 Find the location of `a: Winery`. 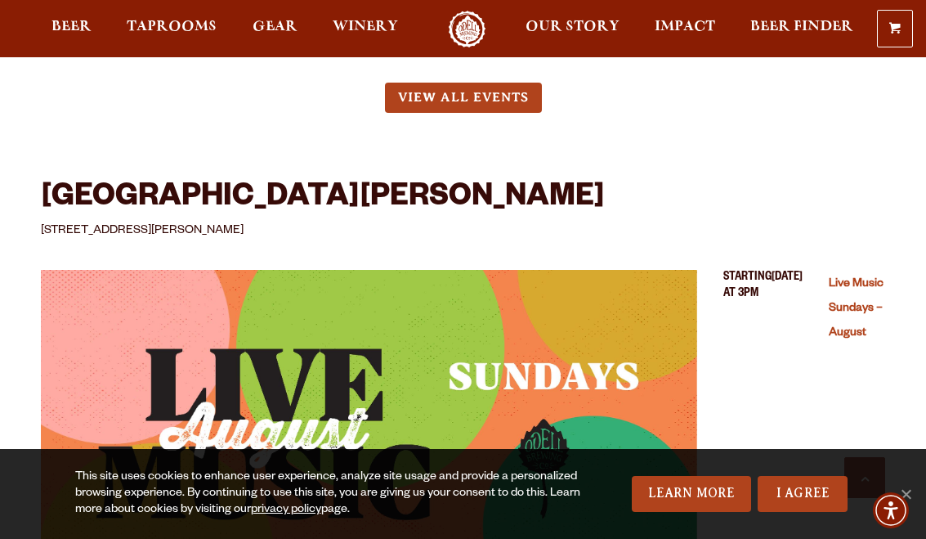

a: Winery is located at coordinates (365, 29).